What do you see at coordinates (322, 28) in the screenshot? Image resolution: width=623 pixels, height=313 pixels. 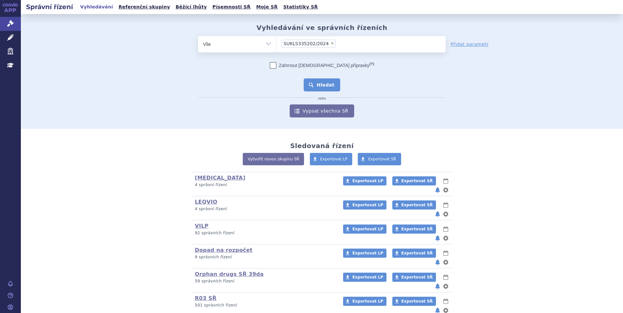 I see `h2: Vyhledávání ve správních řízeních` at bounding box center [322, 28].